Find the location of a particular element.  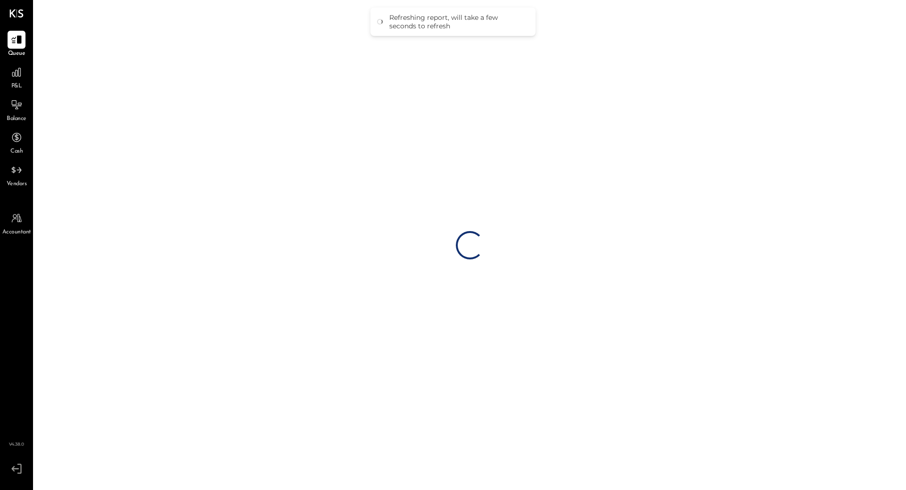

span: Accountant is located at coordinates (17, 232).